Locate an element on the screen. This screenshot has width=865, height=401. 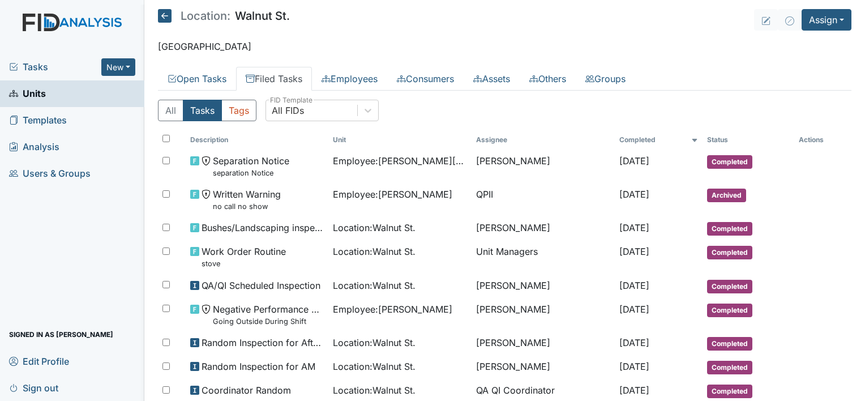
small: Going Outside During Shift is located at coordinates (268, 321).